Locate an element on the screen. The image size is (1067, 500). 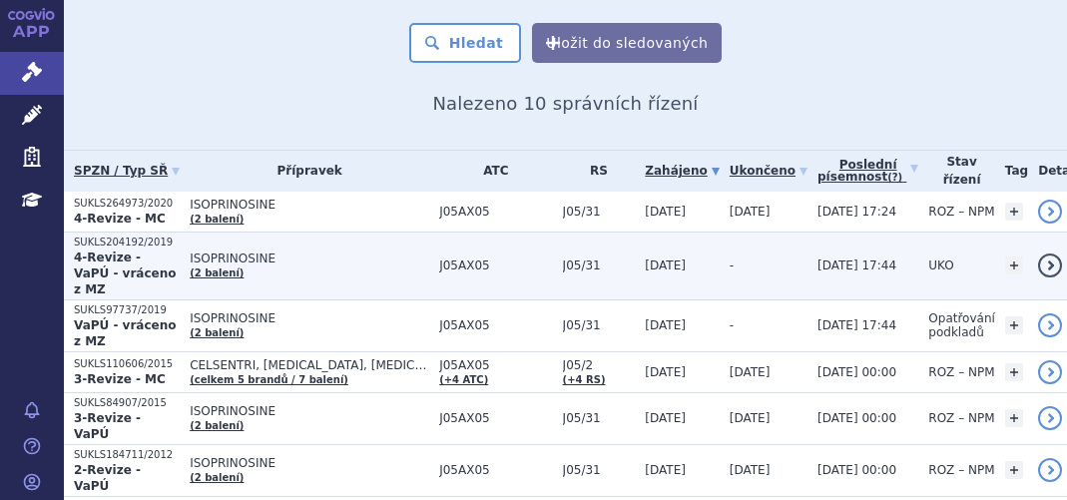
th: Přípravek is located at coordinates (304, 171).